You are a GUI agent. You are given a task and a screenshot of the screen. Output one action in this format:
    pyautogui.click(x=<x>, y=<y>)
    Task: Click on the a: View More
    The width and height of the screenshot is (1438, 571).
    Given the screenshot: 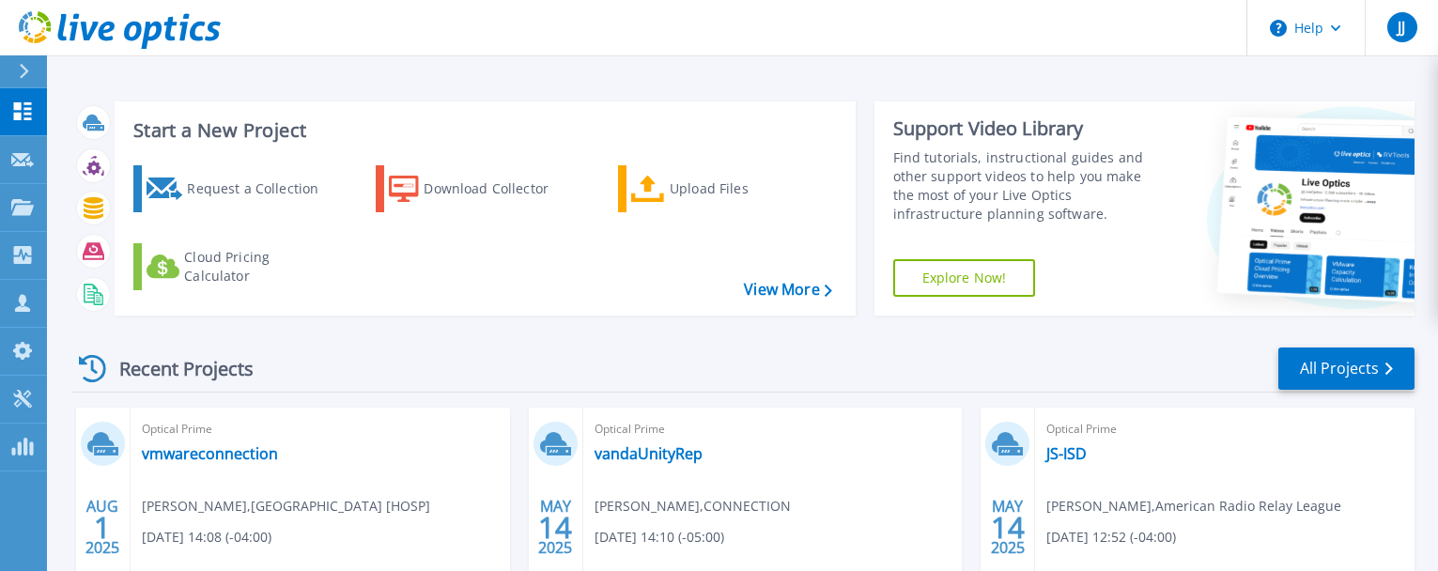 What is the action you would take?
    pyautogui.click(x=787, y=289)
    